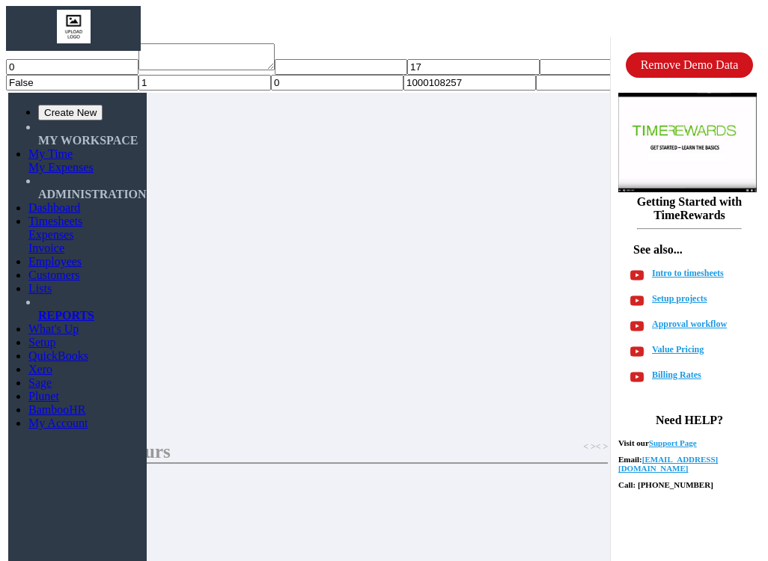  I want to click on a: Xero, so click(40, 369).